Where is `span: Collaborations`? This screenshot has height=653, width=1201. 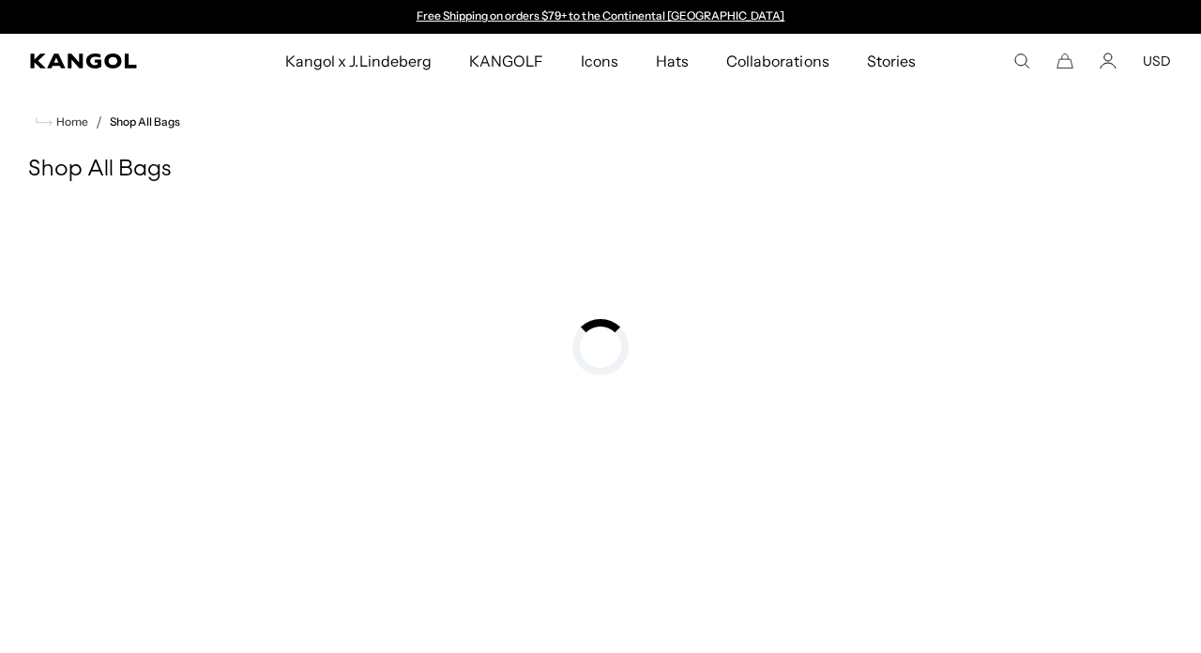
span: Collaborations is located at coordinates (777, 61).